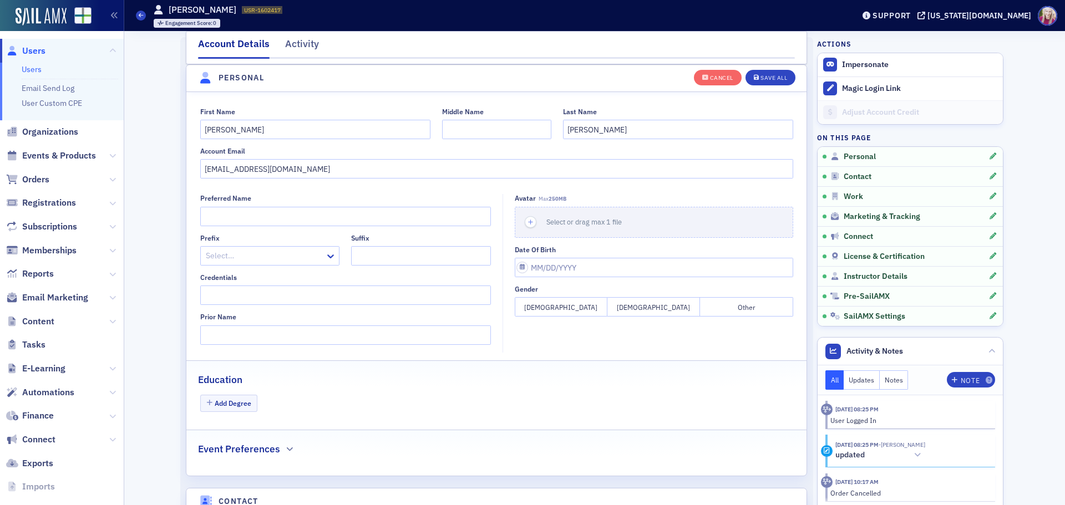 This screenshot has height=505, width=1065. I want to click on button: Cancel, so click(718, 77).